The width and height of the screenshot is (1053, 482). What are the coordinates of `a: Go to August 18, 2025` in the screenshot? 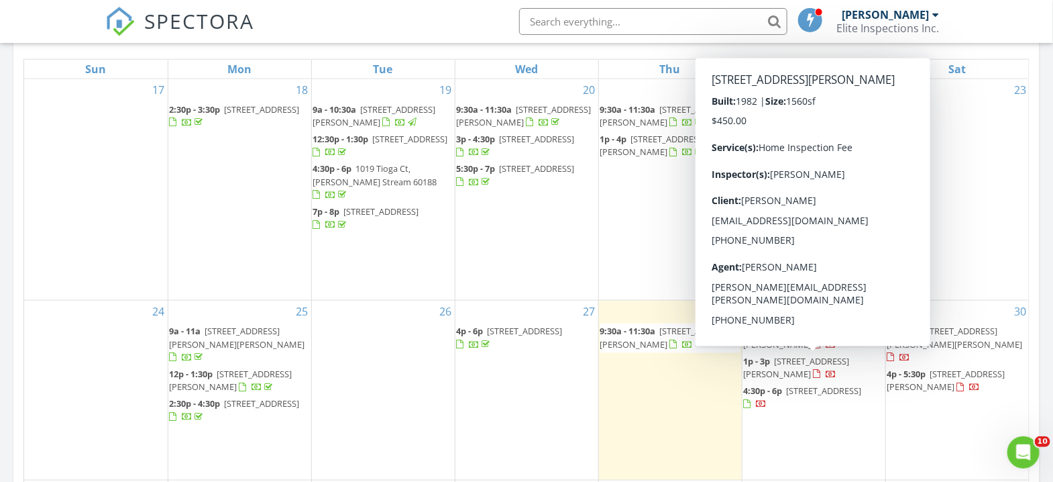 It's located at (302, 90).